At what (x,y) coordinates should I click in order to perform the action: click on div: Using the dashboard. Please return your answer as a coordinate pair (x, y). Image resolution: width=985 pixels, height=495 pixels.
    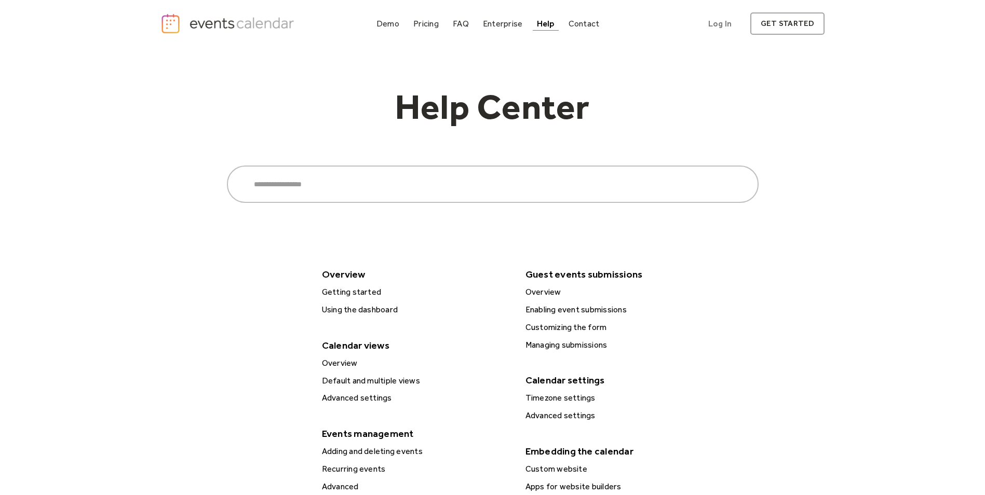
    Looking at the image, I should click on (416, 310).